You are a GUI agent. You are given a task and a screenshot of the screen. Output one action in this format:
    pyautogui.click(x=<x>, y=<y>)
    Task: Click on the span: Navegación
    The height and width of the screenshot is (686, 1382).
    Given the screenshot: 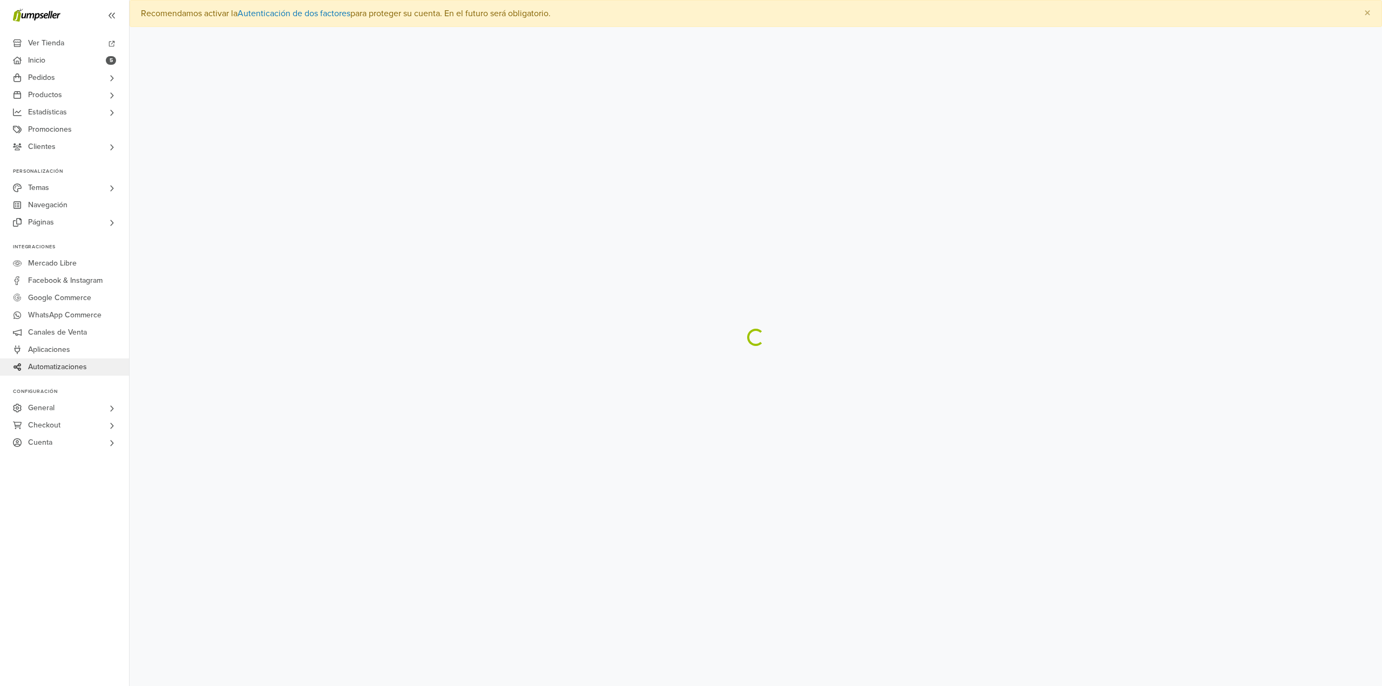 What is the action you would take?
    pyautogui.click(x=48, y=205)
    